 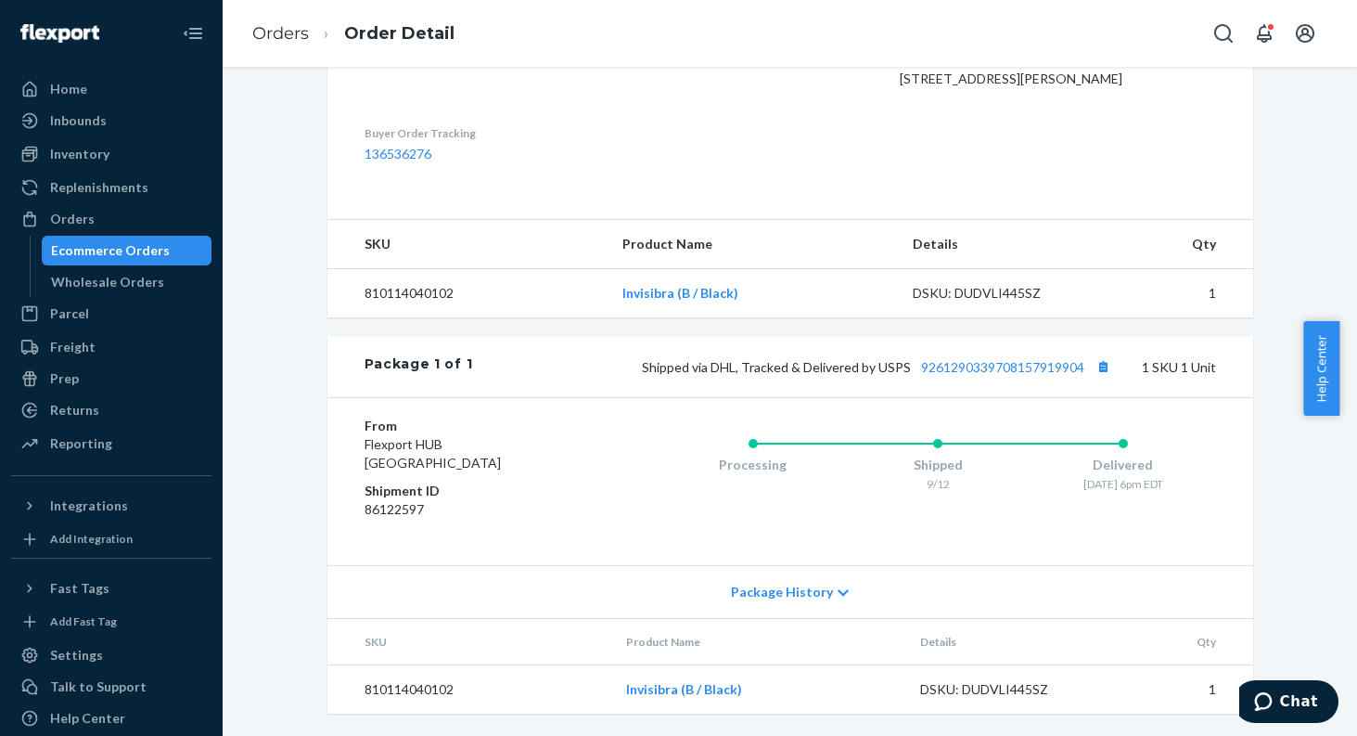 What do you see at coordinates (353, 33) in the screenshot?
I see `ol: breadcrumbs` at bounding box center [353, 33].